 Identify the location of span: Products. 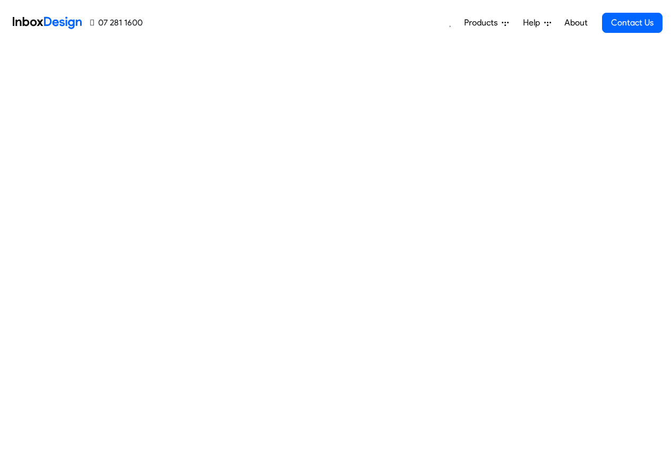
(483, 23).